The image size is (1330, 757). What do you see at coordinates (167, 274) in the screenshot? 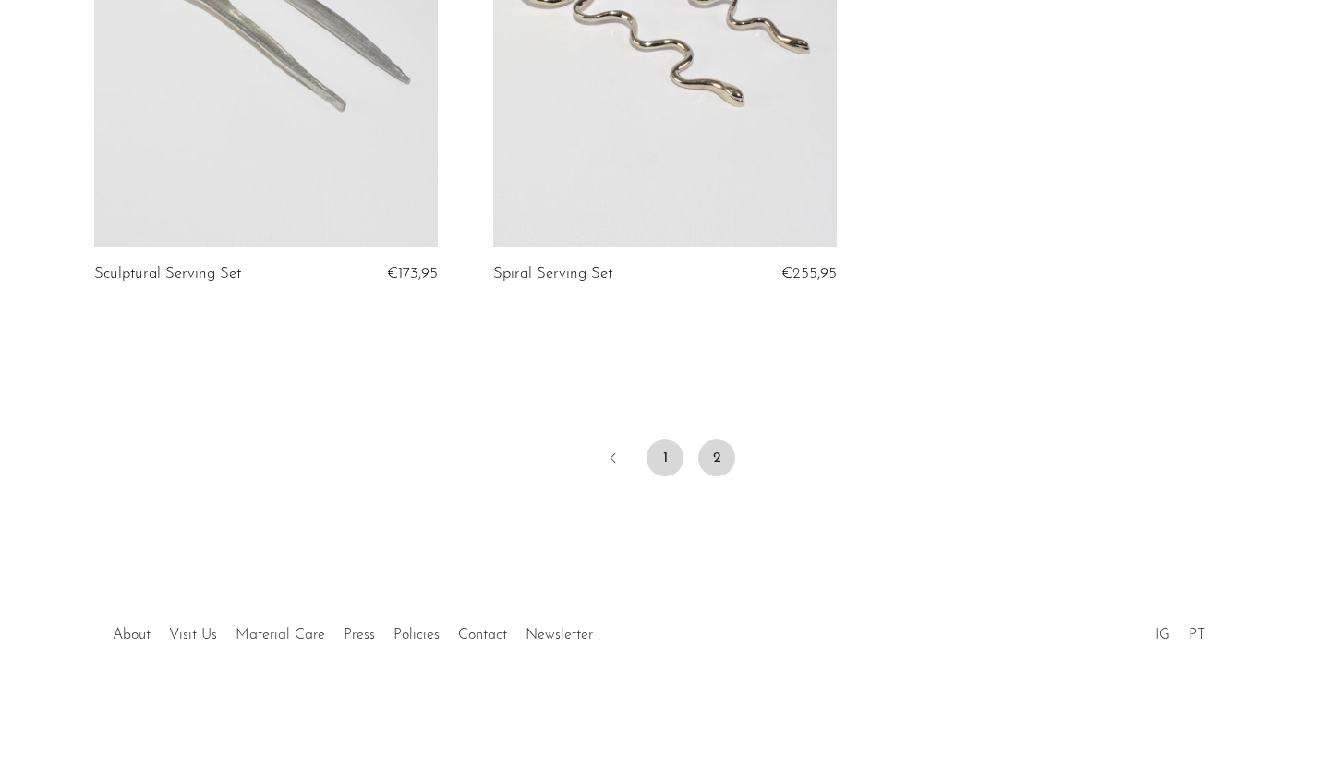
I see `a: Sculptural Serving Set` at bounding box center [167, 274].